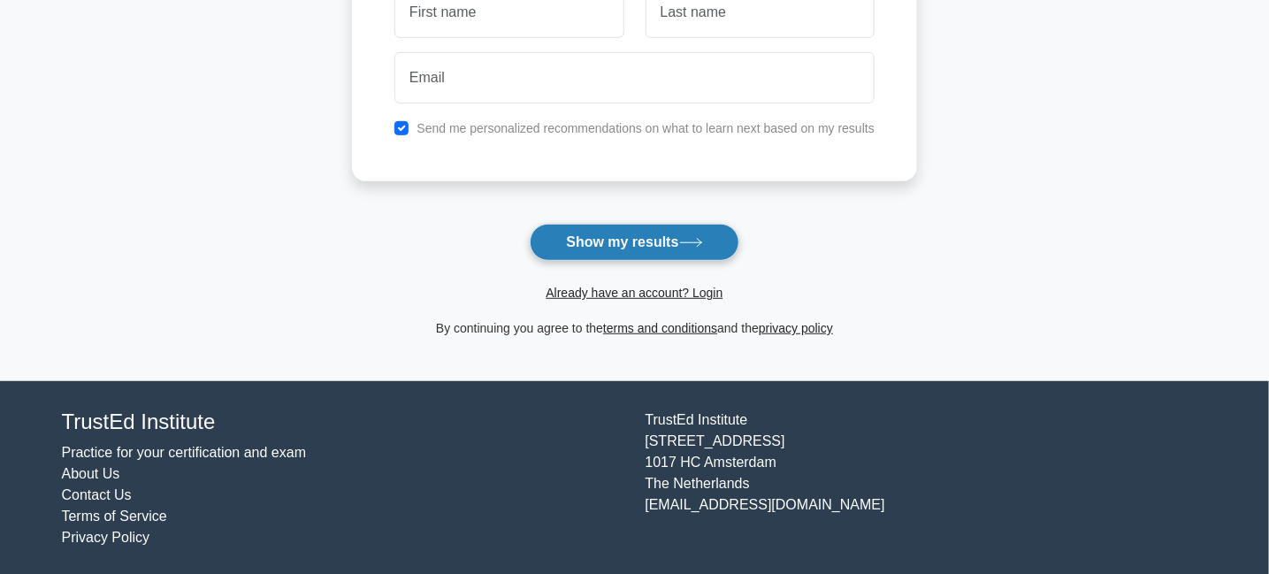  What do you see at coordinates (634, 78) in the screenshot?
I see `input: Email` at bounding box center [634, 78].